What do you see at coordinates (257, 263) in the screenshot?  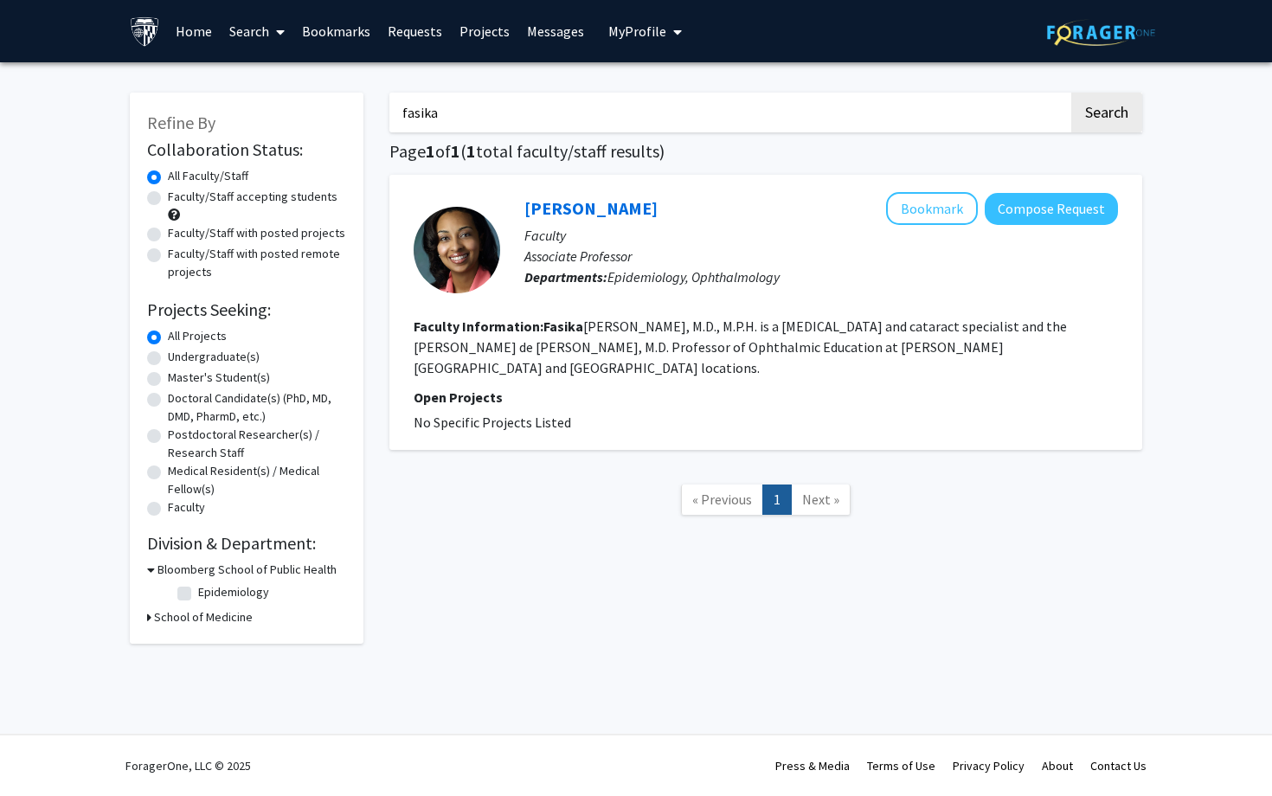 I see `label: Faculty/Staff with posted remote projects` at bounding box center [257, 263].